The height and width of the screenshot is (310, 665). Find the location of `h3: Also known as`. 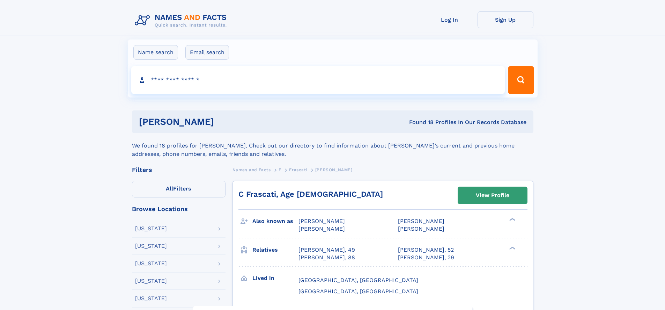

h3: Also known as is located at coordinates (275, 221).